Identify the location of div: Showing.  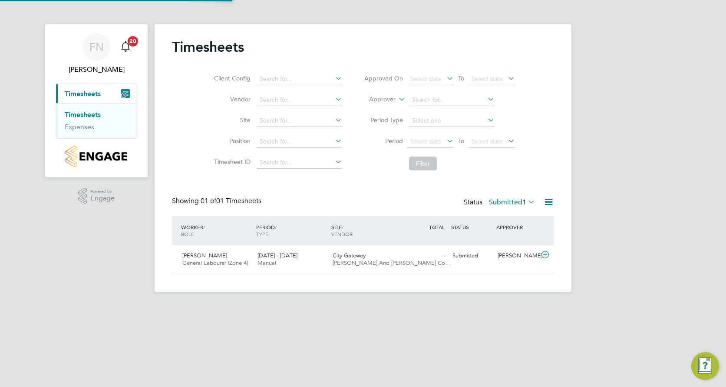
(218, 201).